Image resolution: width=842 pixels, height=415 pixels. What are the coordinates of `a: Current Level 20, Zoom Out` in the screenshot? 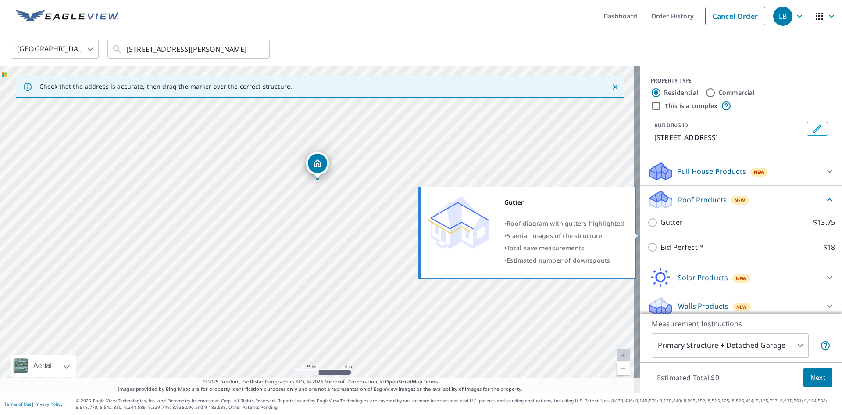 It's located at (623, 368).